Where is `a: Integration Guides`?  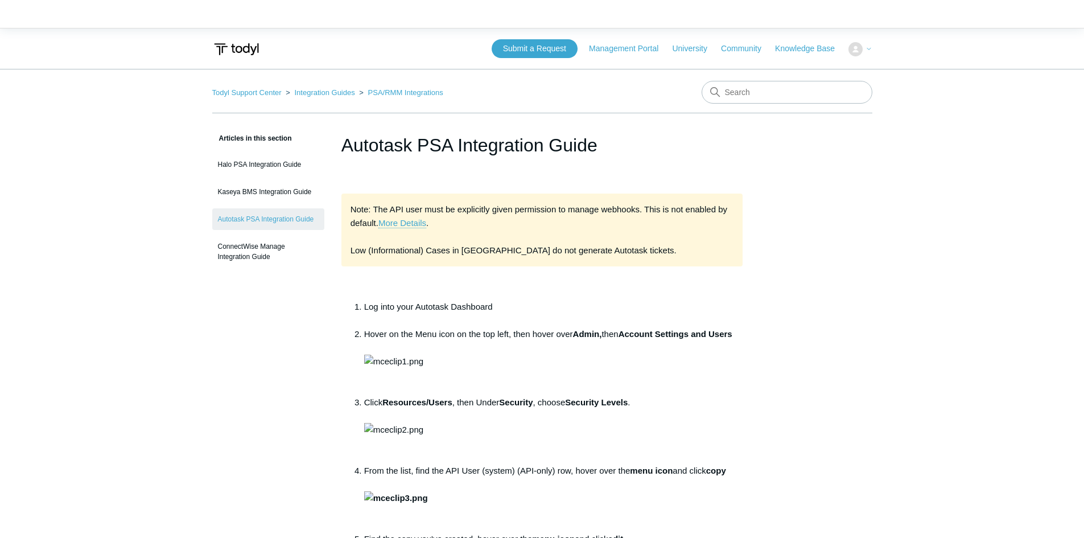
a: Integration Guides is located at coordinates (324, 92).